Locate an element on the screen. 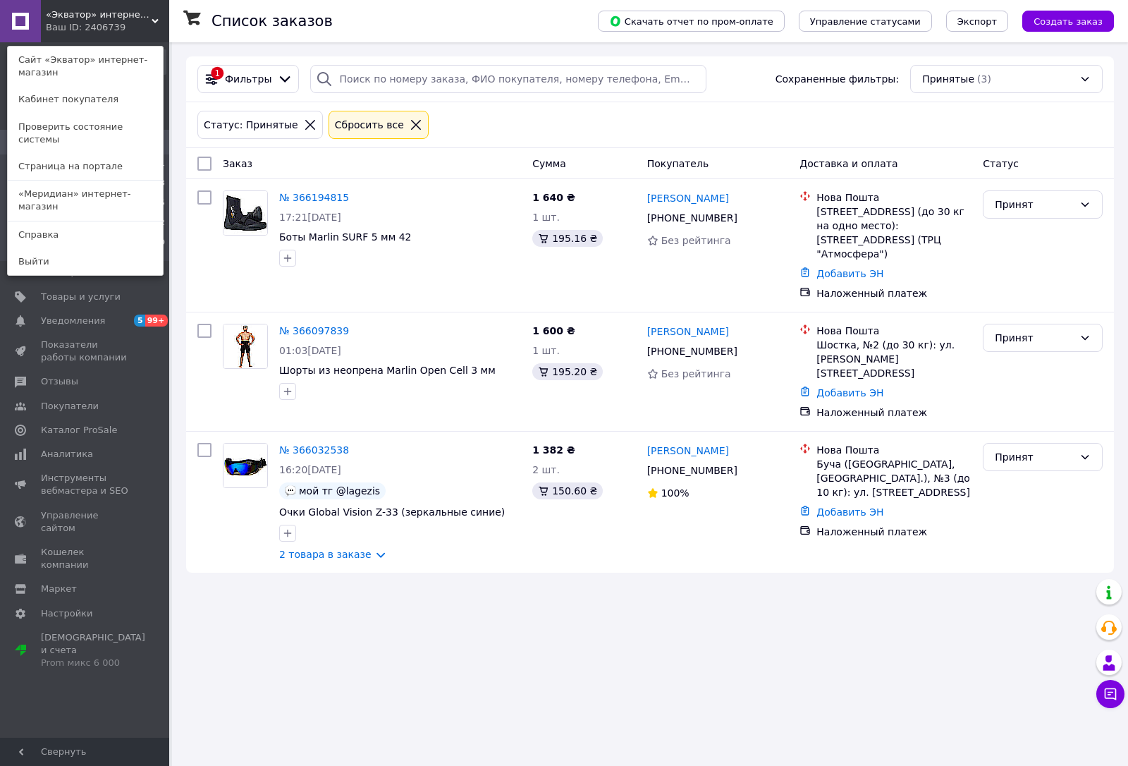  a: Сайт «Экватор» интернет-магазин is located at coordinates (85, 66).